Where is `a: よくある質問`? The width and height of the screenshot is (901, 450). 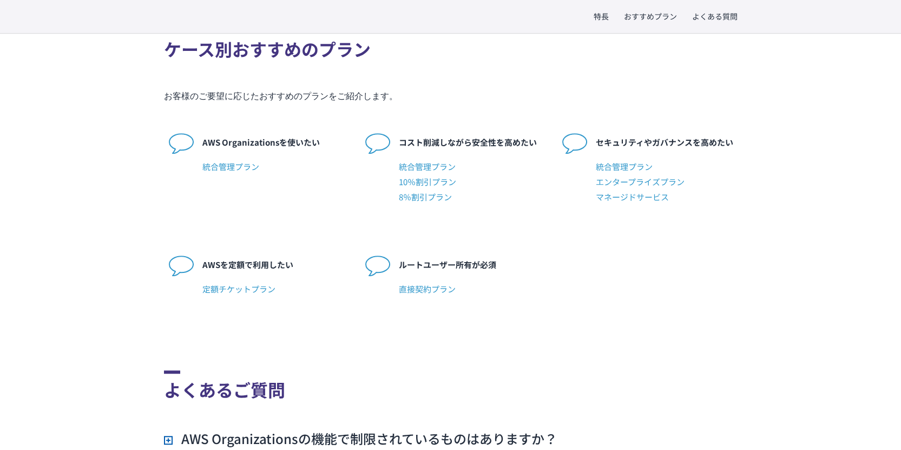
a: よくある質問 is located at coordinates (715, 16).